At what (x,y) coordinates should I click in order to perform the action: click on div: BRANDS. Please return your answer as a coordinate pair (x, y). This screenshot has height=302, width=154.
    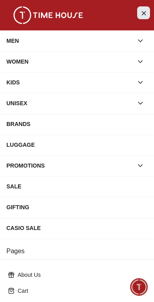
    Looking at the image, I should click on (77, 124).